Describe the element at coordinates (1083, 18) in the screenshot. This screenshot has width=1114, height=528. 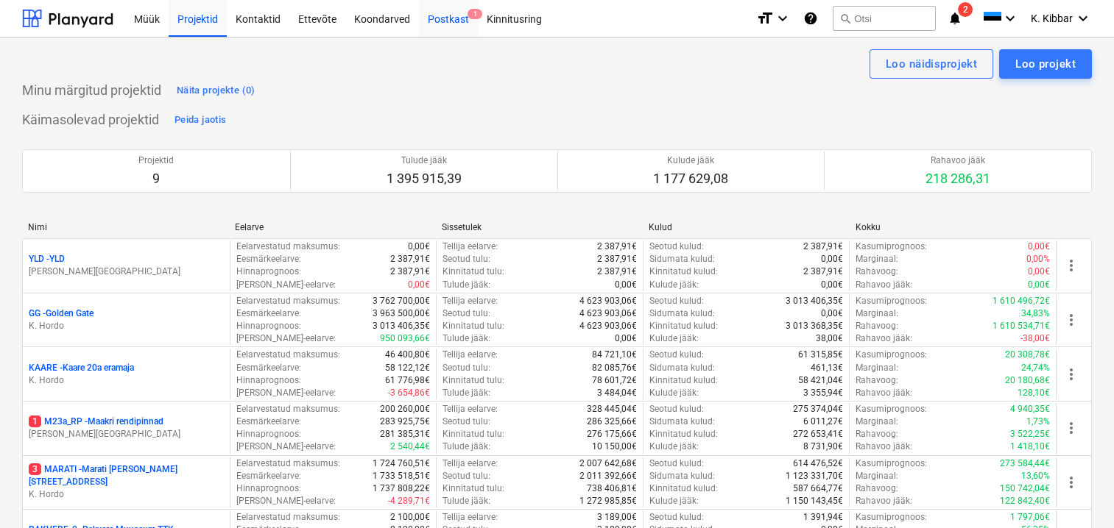
I see `i: keyboard_arrow_down` at that location.